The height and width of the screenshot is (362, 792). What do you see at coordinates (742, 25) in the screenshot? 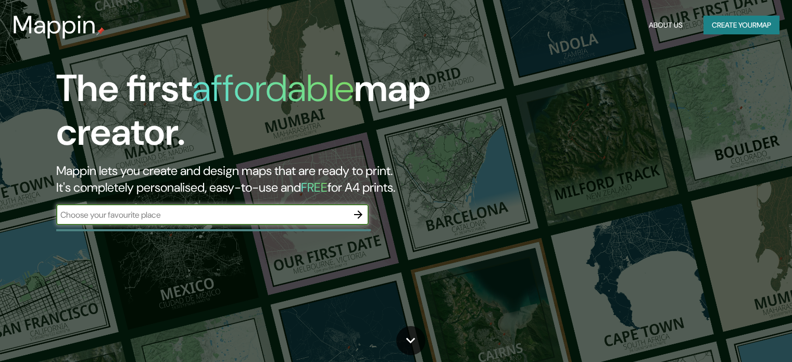
I see `button: Create yourmap` at bounding box center [742, 25].